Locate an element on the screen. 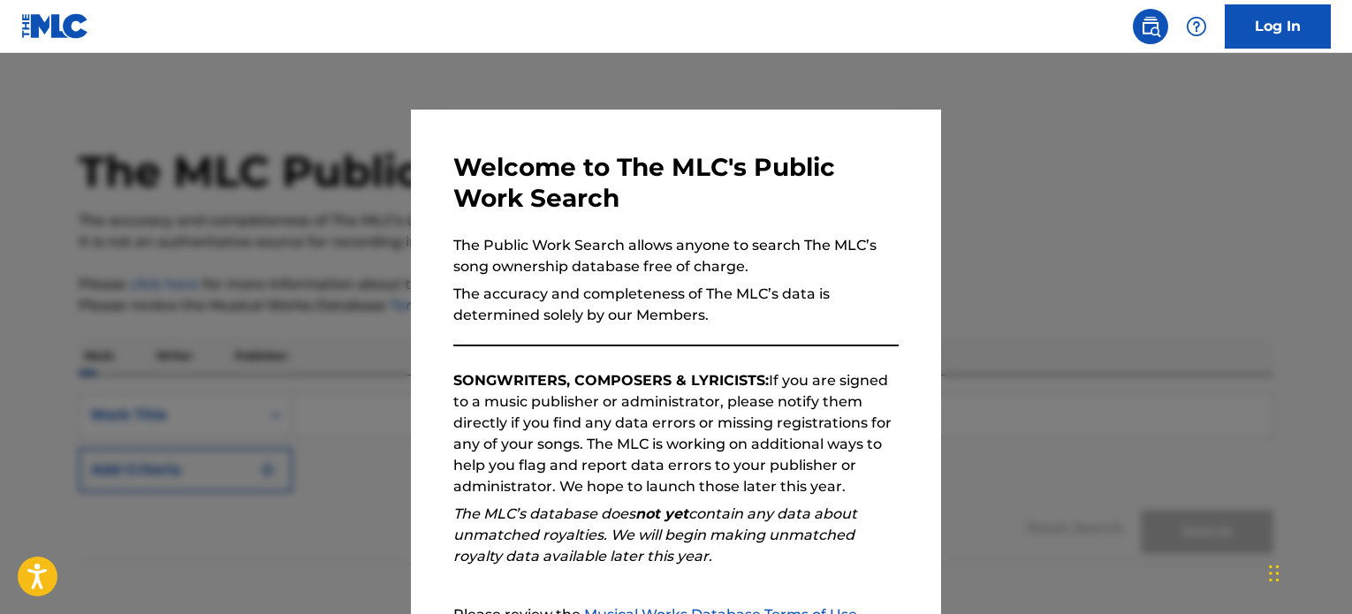  a: Log In is located at coordinates (1278, 27).